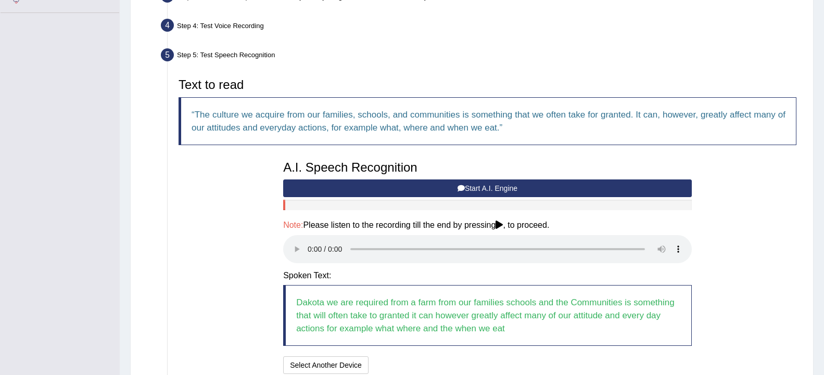 This screenshot has height=375, width=824. I want to click on blockquote: Dakota we are required from a farm from our families schools and the Communities is something tha..., so click(487, 315).